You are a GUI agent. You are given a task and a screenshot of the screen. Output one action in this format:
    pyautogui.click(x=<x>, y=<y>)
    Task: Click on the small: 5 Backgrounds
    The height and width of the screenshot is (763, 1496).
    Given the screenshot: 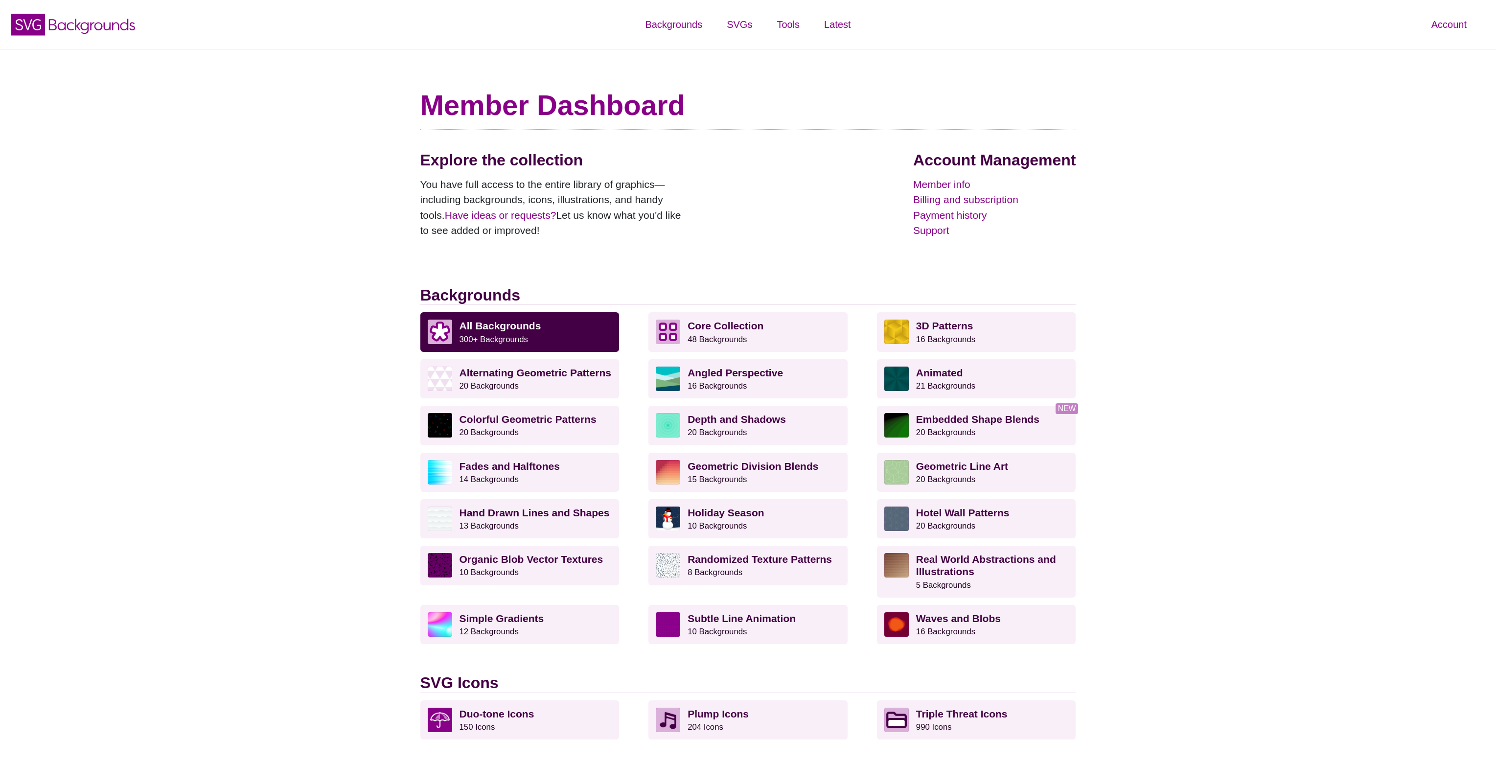 What is the action you would take?
    pyautogui.click(x=944, y=585)
    